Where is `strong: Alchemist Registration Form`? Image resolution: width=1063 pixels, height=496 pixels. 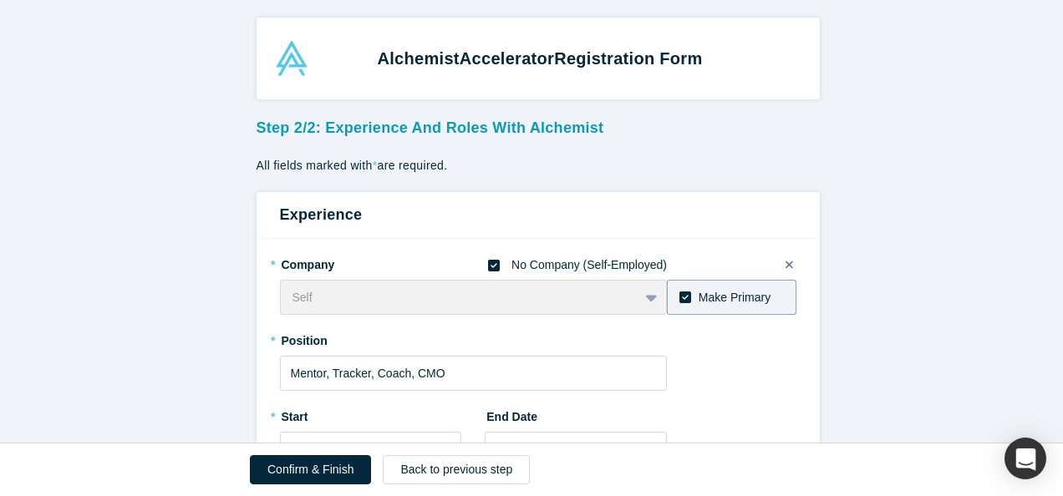
strong: Alchemist Registration Form is located at coordinates (540, 58).